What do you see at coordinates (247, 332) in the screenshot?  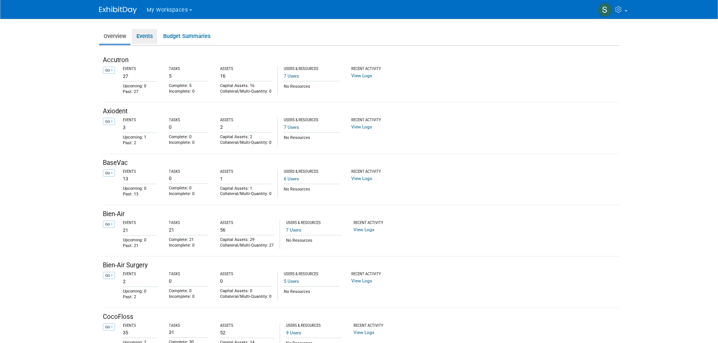 I see `div: 52` at bounding box center [247, 332].